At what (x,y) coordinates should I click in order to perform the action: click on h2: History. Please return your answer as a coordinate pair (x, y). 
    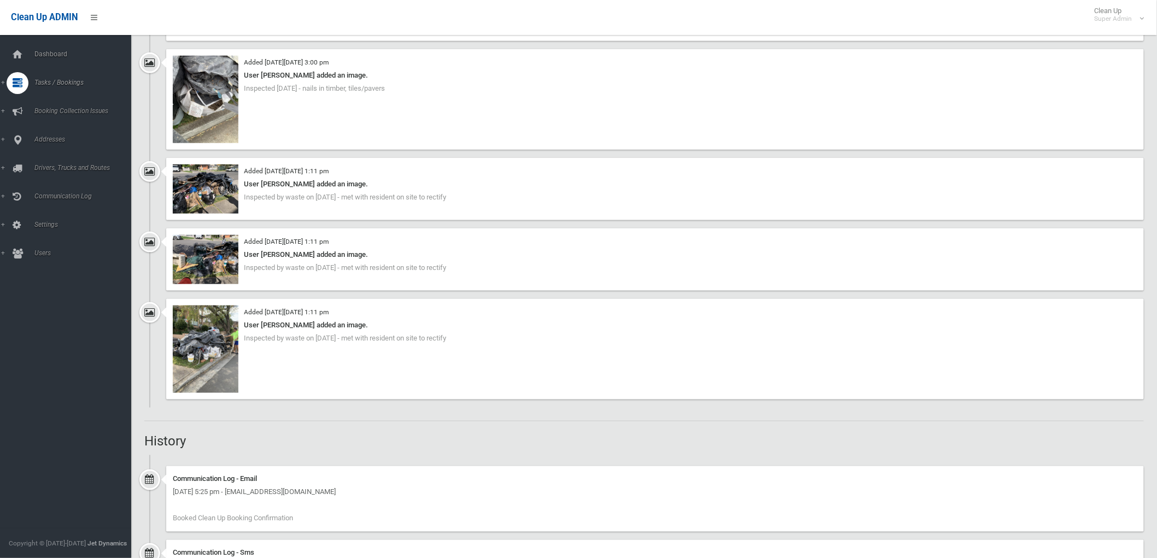
    Looking at the image, I should click on (644, 442).